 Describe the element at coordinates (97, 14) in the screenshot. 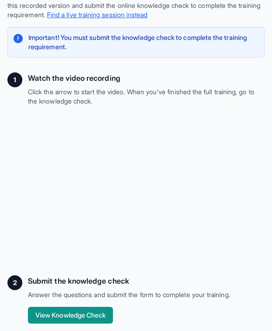

I see `a: Find a live training session instead` at that location.